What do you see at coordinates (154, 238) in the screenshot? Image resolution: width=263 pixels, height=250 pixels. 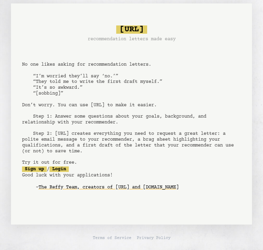 I see `a: Privacy Policy` at bounding box center [154, 238].